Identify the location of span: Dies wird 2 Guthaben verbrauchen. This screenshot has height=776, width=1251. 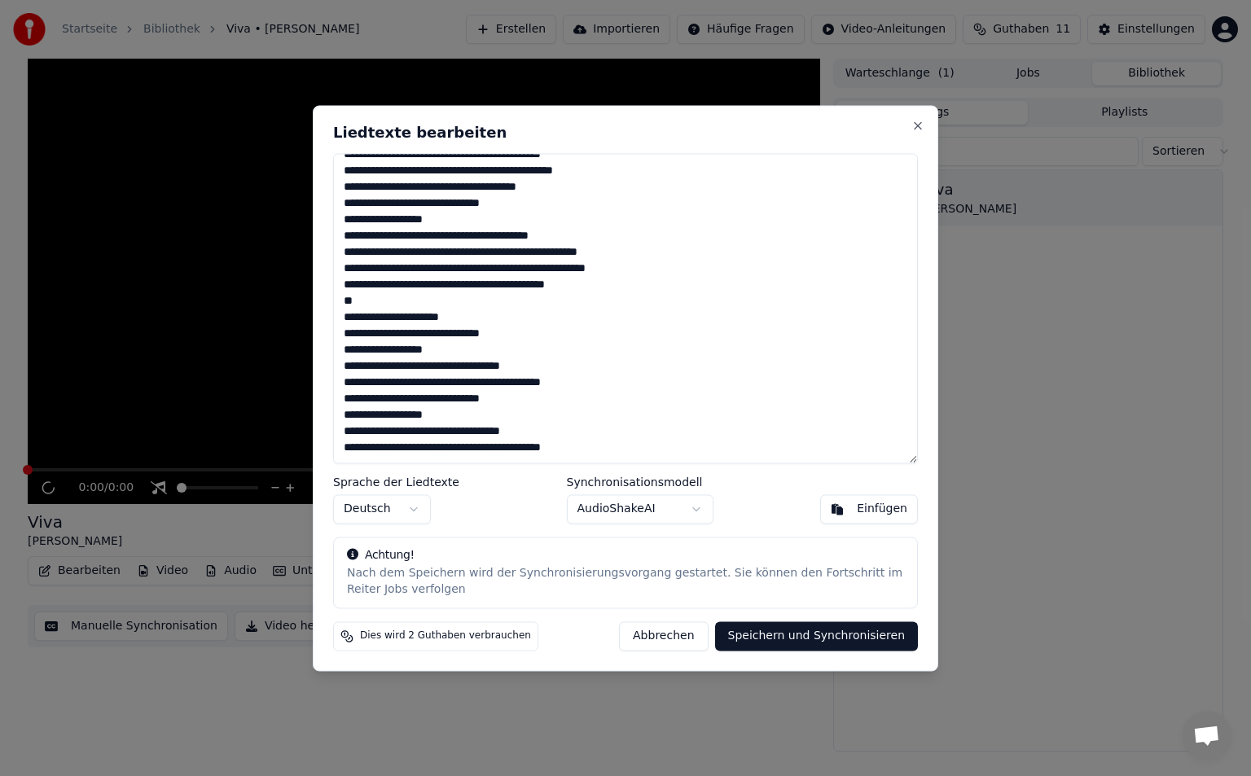
(446, 636).